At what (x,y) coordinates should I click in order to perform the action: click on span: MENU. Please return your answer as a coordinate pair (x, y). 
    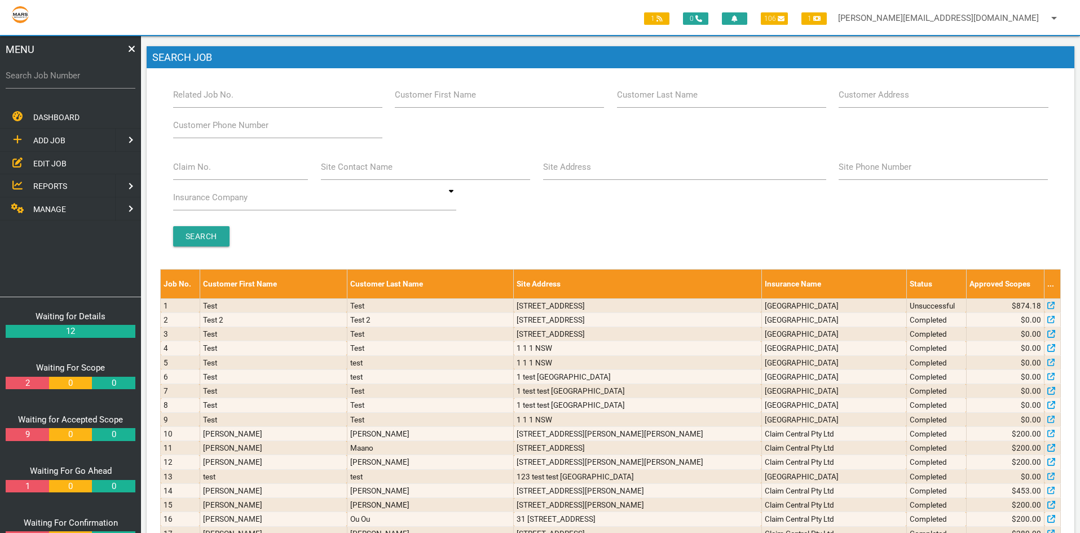
    Looking at the image, I should click on (20, 49).